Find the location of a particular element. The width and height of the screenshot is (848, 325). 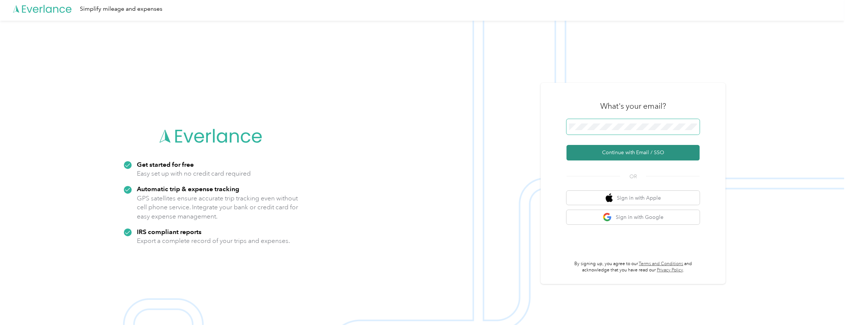

p: GPS satellites ensure accurate trip tracking even without cell phone service. Integrate your bank... is located at coordinates (217, 207).